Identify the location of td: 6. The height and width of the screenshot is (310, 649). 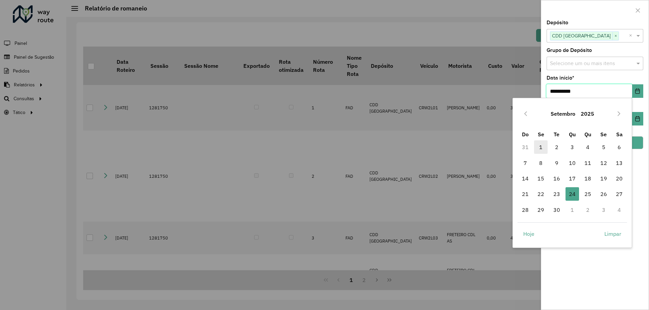
(619, 147).